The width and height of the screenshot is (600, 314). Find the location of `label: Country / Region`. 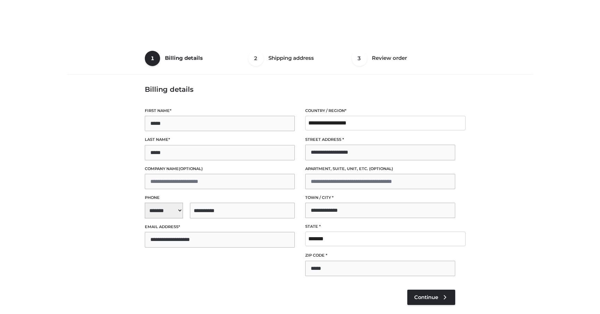

label: Country / Region is located at coordinates (380, 110).